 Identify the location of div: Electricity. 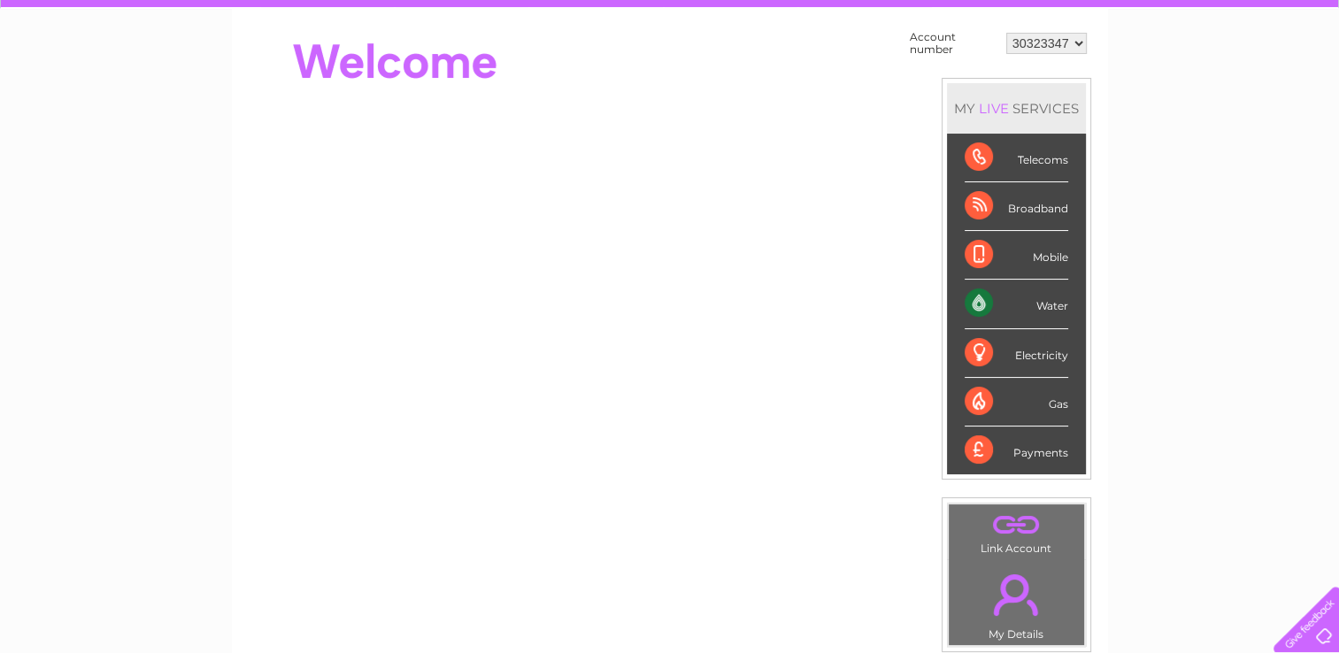
(1016, 353).